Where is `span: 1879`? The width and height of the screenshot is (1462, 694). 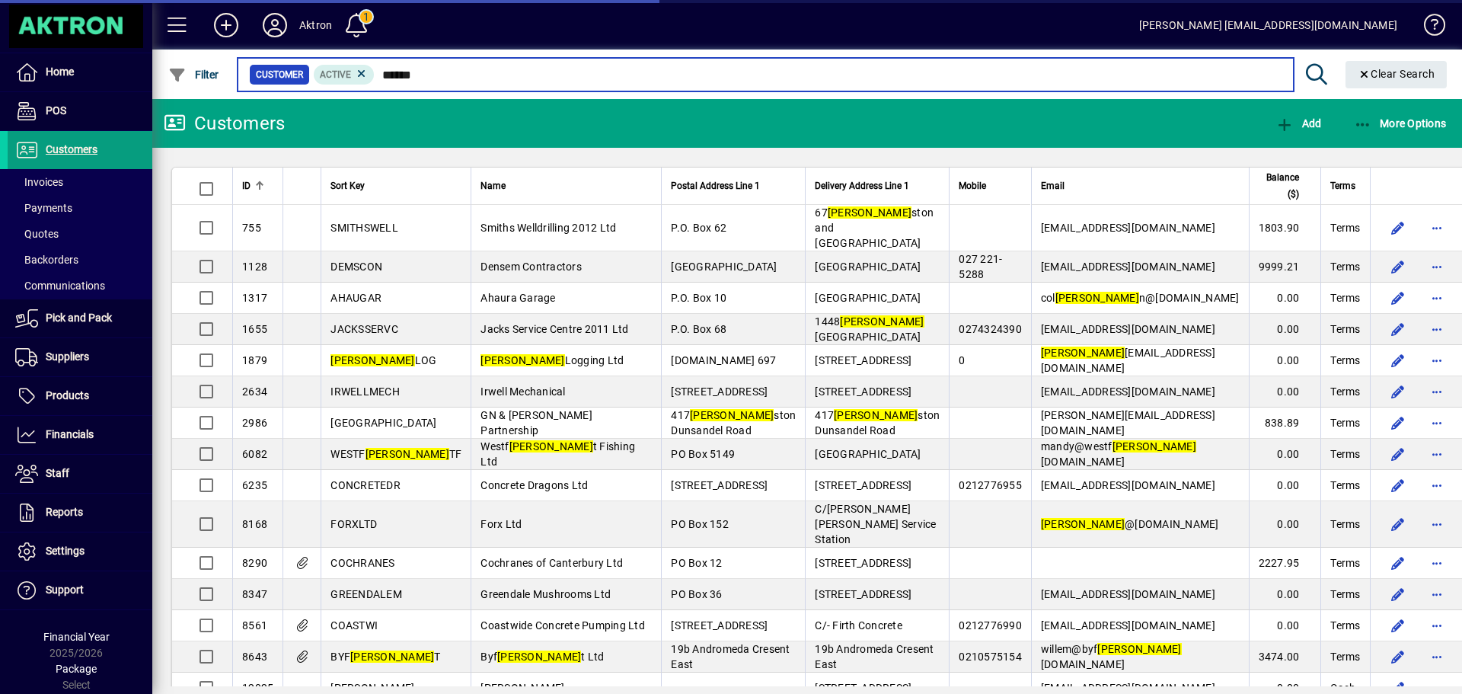
span: 1879 is located at coordinates (254, 360).